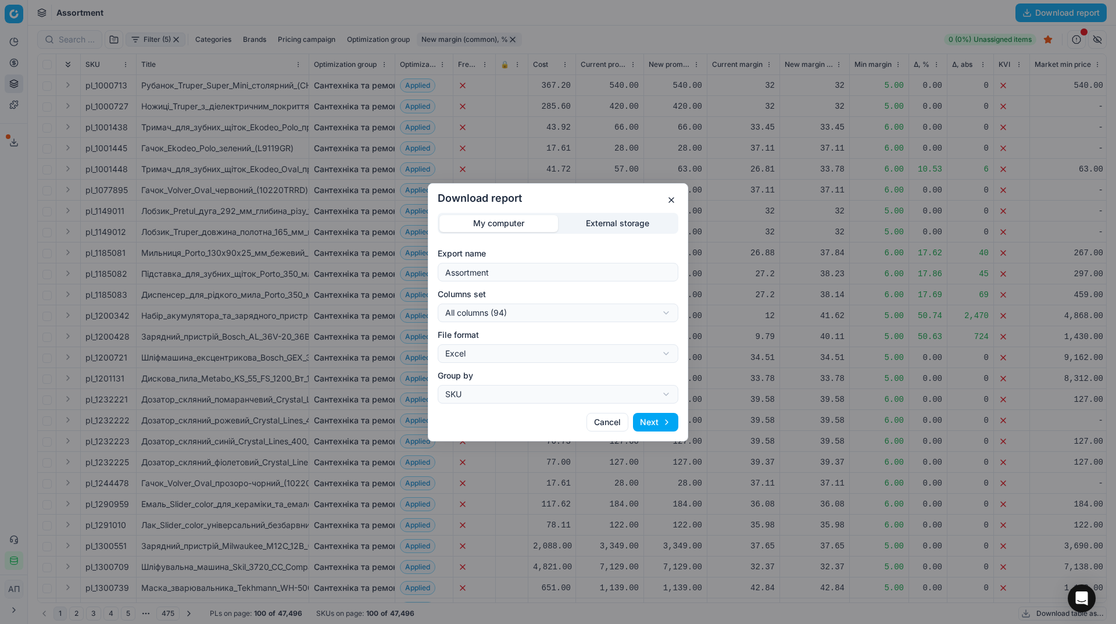  Describe the element at coordinates (558, 294) in the screenshot. I see `label: Columns set` at that location.